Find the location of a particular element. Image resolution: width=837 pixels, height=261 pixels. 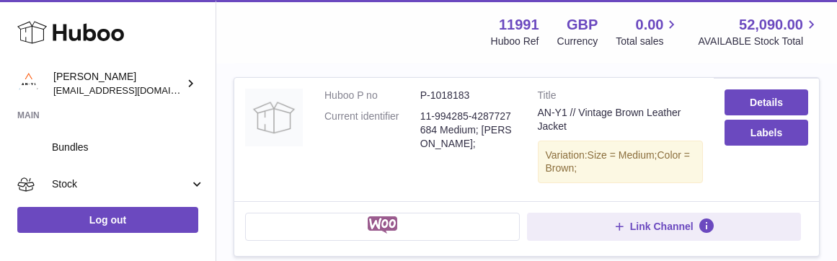

button: Labels is located at coordinates (767, 133).